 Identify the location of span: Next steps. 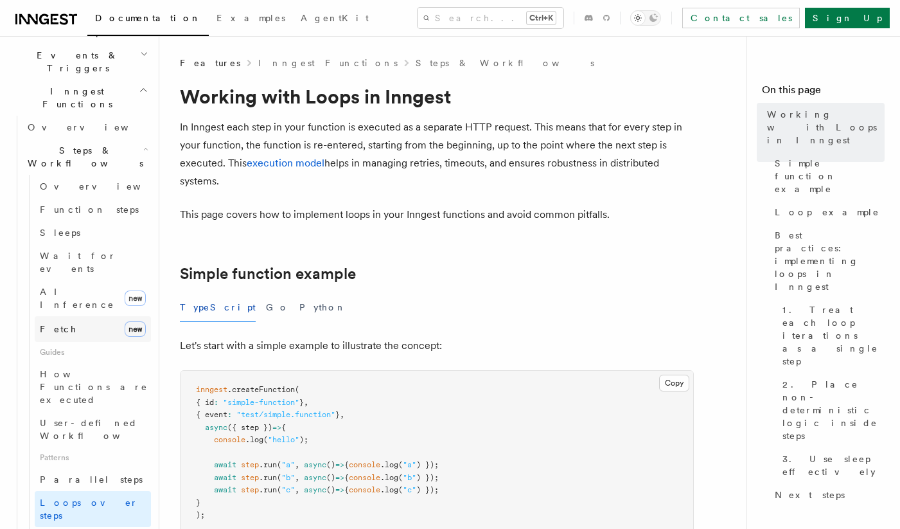
(810, 495).